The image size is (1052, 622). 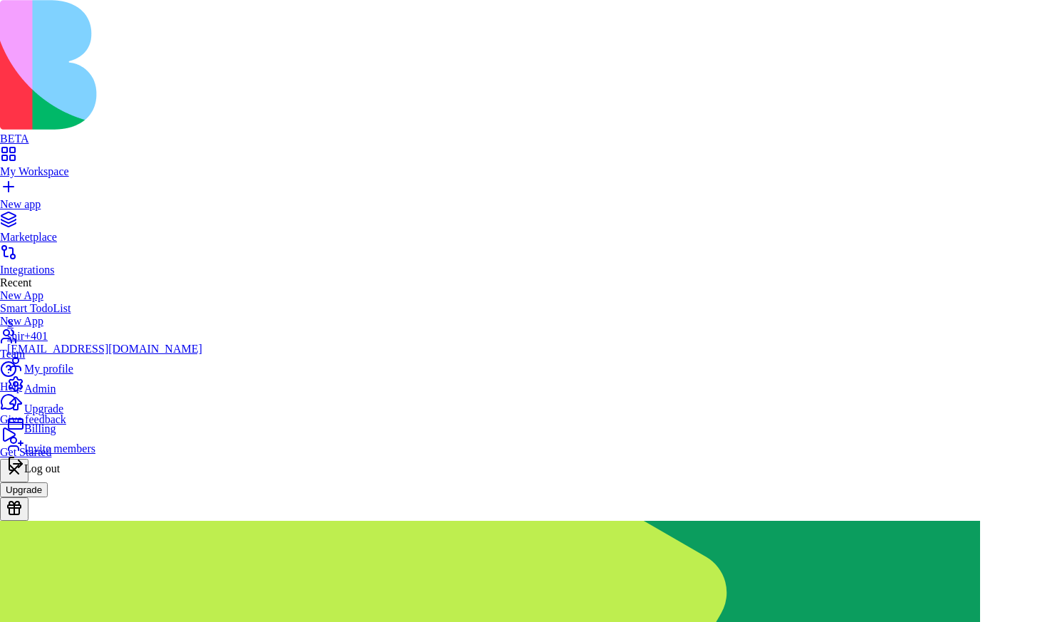 I want to click on a: Admin, so click(x=105, y=385).